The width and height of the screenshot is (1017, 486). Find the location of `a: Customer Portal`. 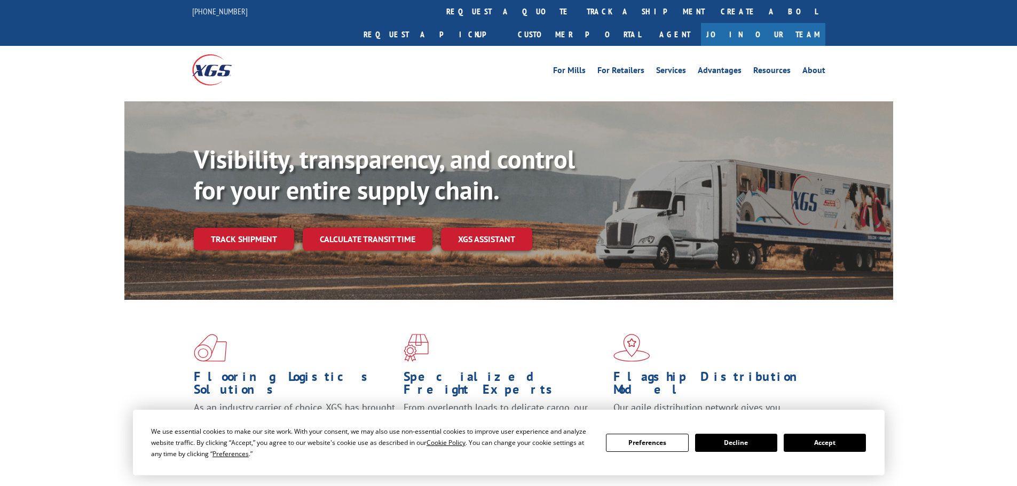

a: Customer Portal is located at coordinates (579, 34).